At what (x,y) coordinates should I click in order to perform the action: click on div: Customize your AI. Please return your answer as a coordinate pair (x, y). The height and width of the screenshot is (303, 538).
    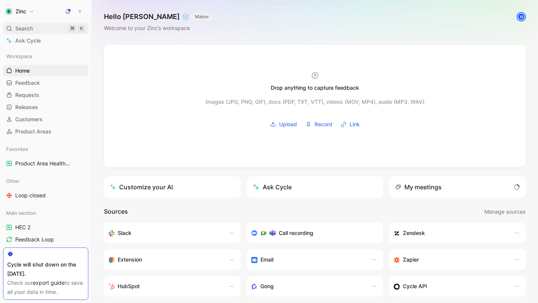
    Looking at the image, I should click on (141, 187).